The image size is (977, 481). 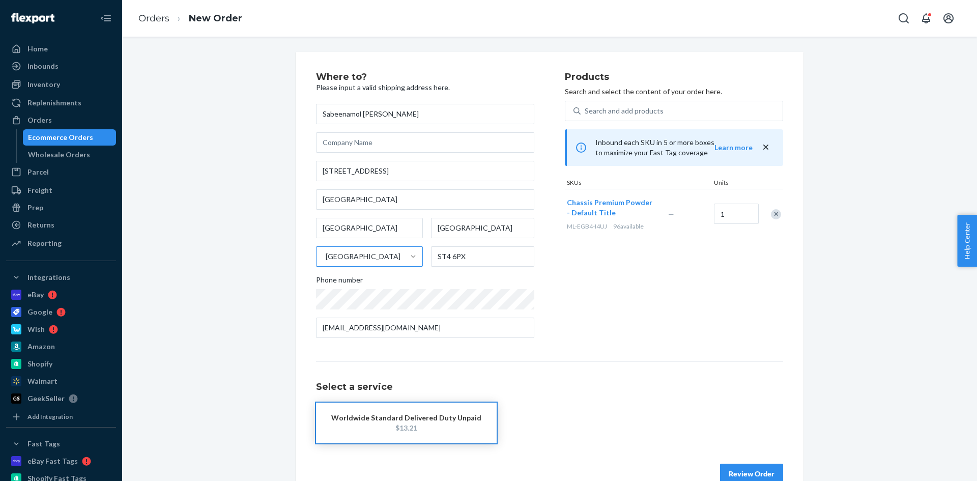 I want to click on input: First & Last Name, so click(x=425, y=114).